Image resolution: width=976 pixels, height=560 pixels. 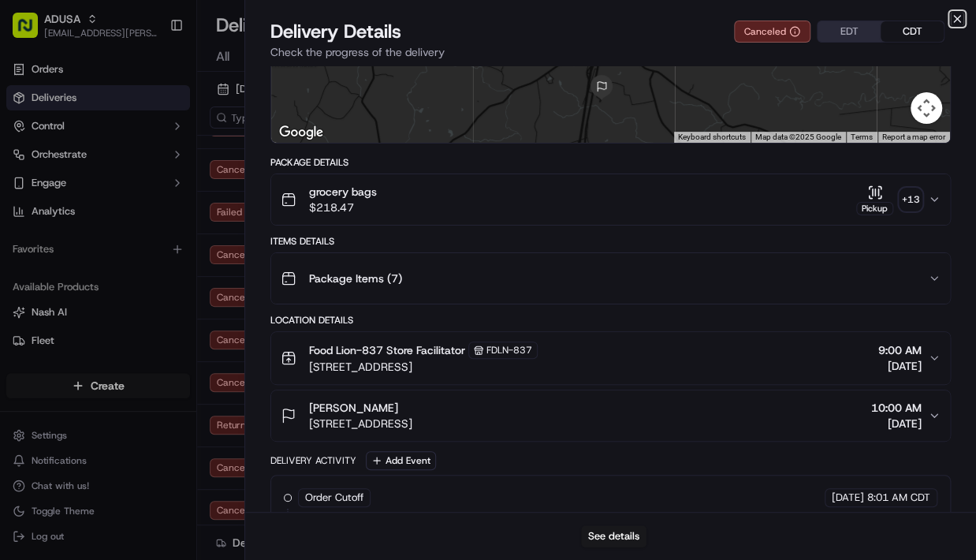 I want to click on p: Check the progress of the delivery, so click(x=611, y=52).